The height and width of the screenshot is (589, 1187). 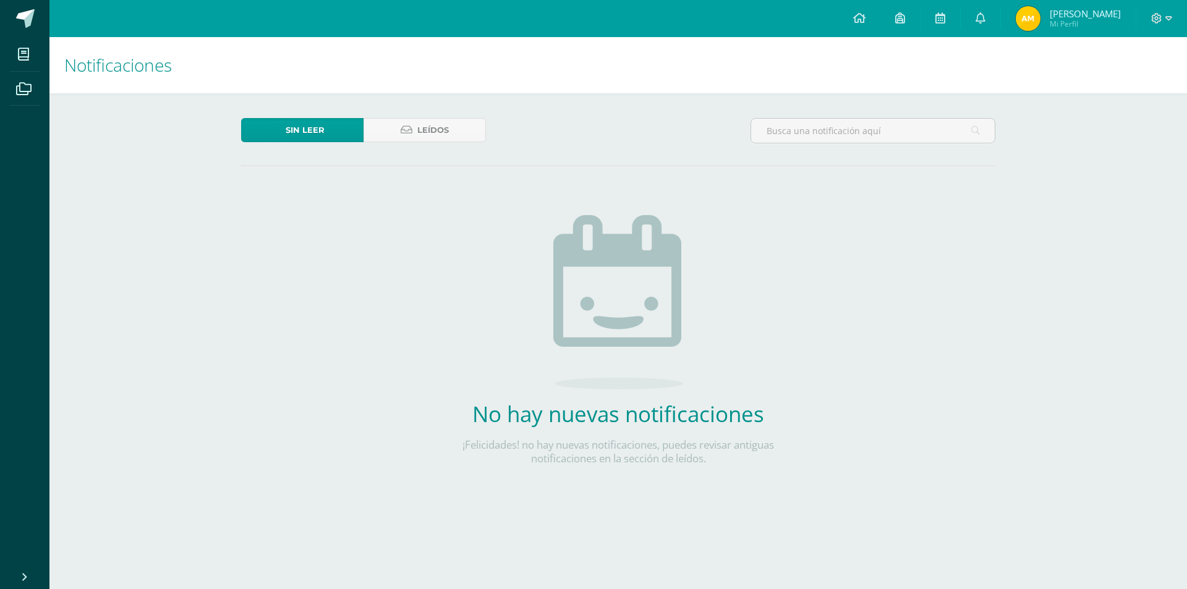 What do you see at coordinates (118, 65) in the screenshot?
I see `span: Notificaciones` at bounding box center [118, 65].